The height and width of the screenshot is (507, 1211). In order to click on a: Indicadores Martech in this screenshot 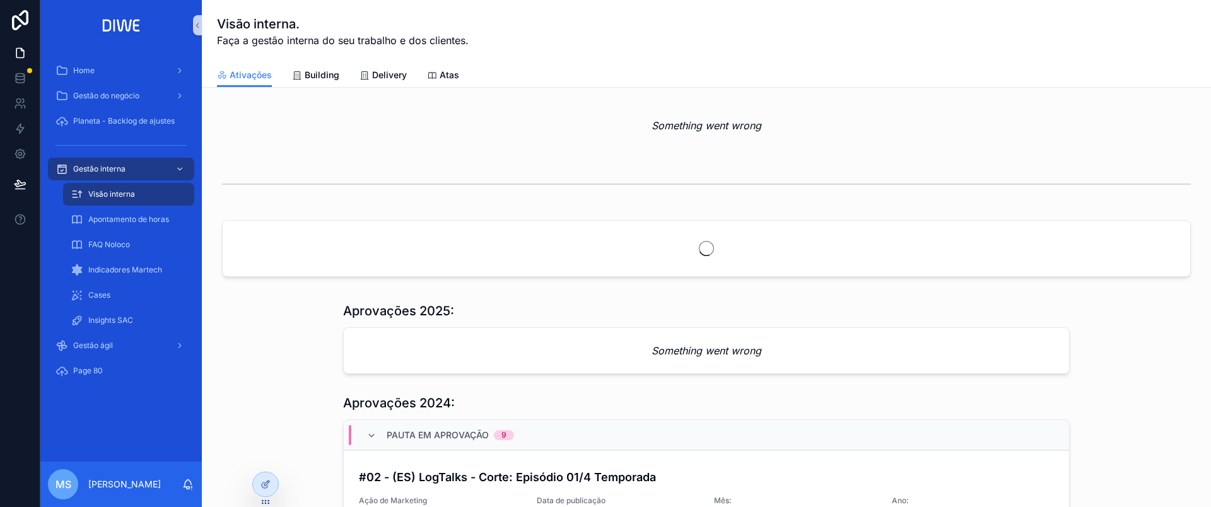, I will do `click(129, 270)`.